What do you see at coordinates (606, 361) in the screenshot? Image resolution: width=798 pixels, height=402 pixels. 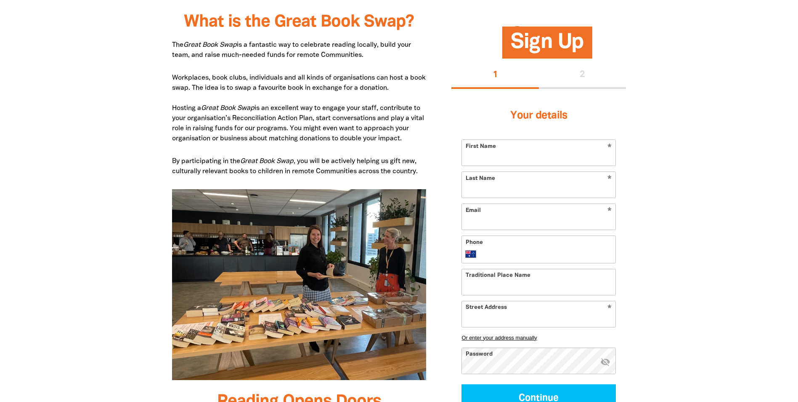 I see `i: Hide password` at bounding box center [606, 361].